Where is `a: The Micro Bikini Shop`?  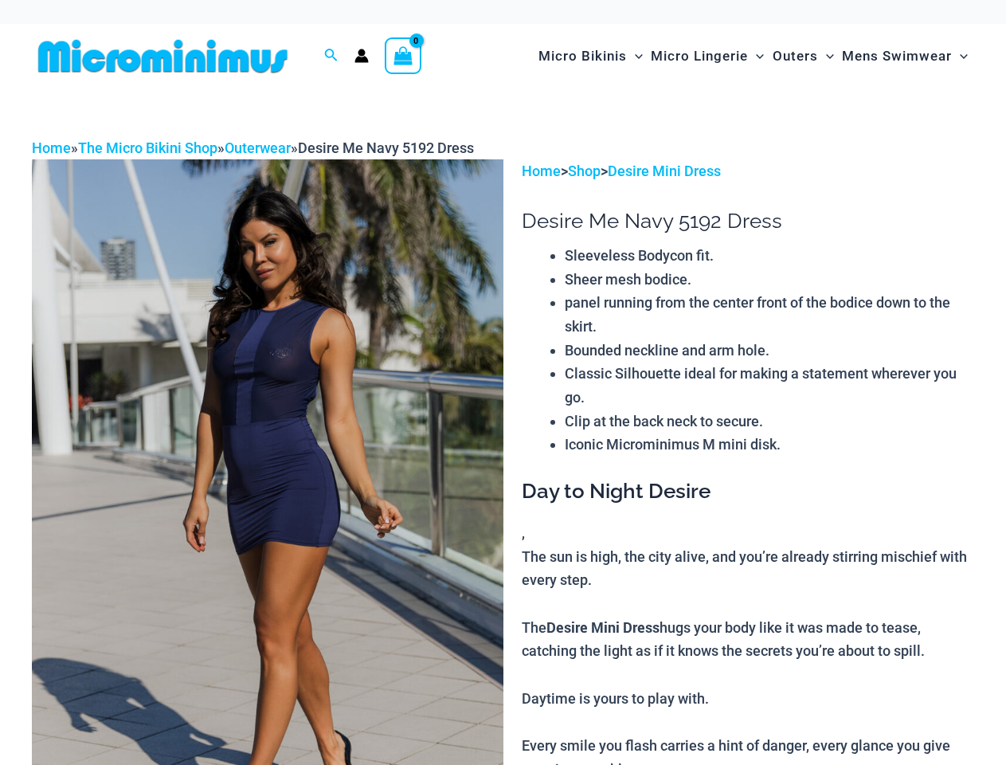
a: The Micro Bikini Shop is located at coordinates (147, 147).